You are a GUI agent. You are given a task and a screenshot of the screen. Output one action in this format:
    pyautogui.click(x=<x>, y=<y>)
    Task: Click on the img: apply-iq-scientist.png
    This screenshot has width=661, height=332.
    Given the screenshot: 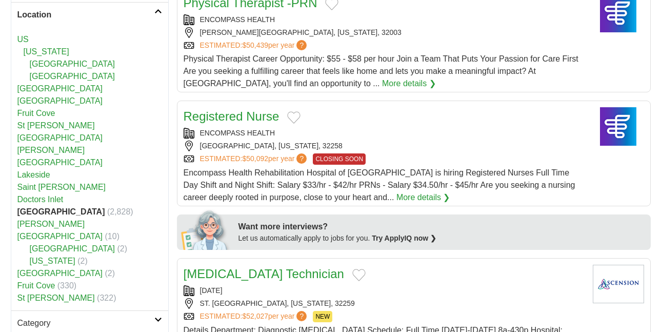 What is the action you would take?
    pyautogui.click(x=206, y=229)
    